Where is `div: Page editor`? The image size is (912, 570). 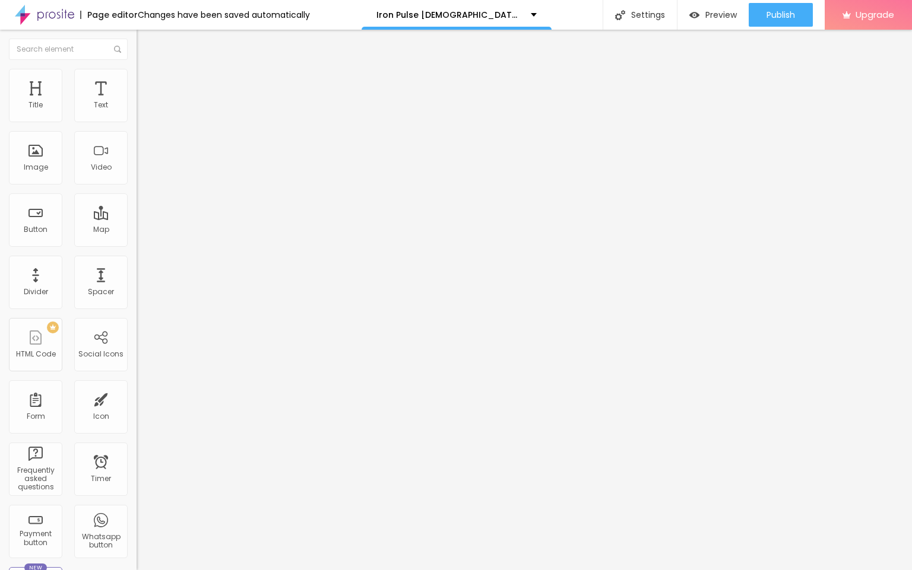
div: Page editor is located at coordinates (109, 15).